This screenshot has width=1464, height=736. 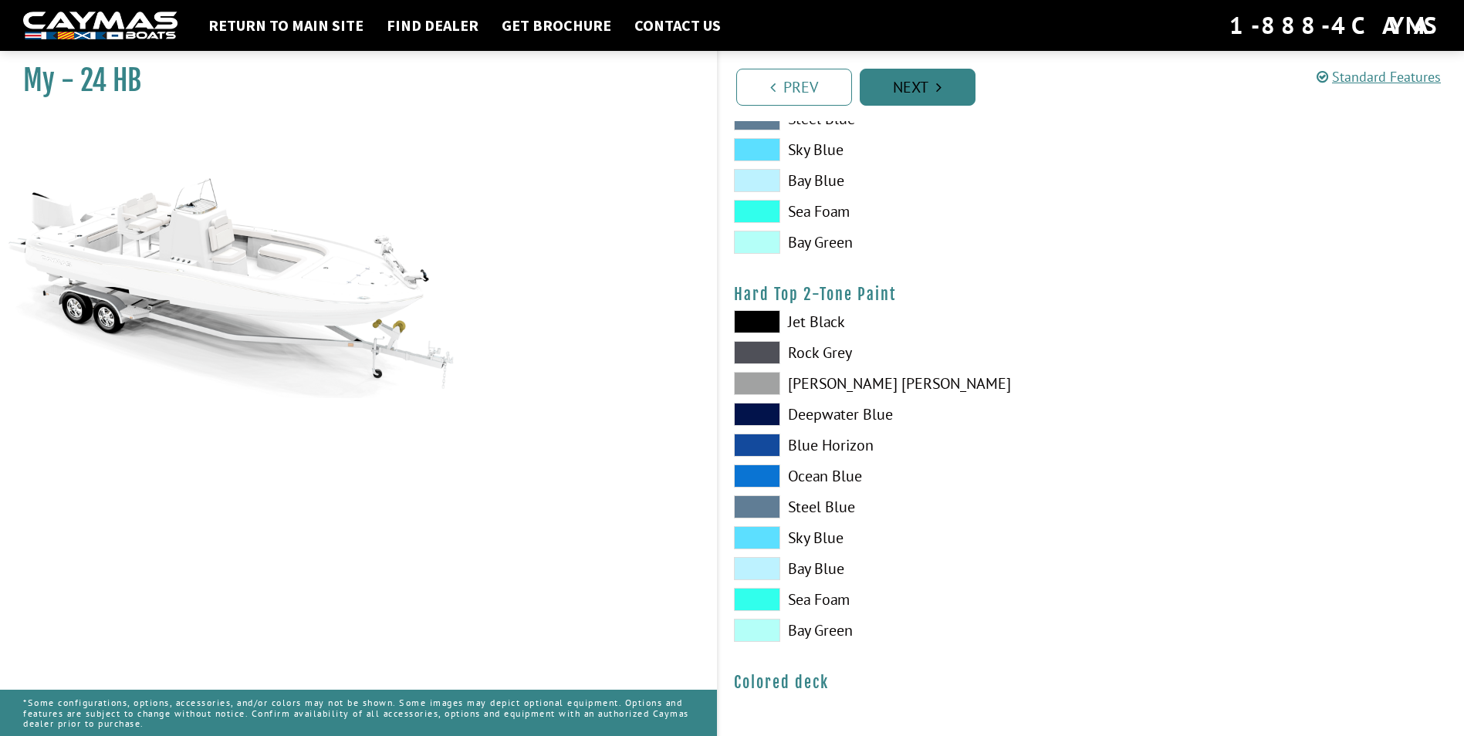 What do you see at coordinates (918, 87) in the screenshot?
I see `a: Next` at bounding box center [918, 87].